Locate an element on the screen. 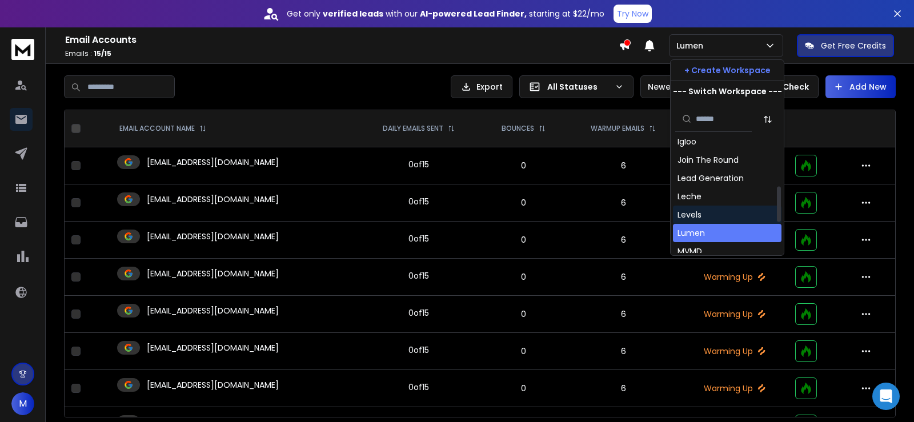  div: Levels is located at coordinates (690, 215).